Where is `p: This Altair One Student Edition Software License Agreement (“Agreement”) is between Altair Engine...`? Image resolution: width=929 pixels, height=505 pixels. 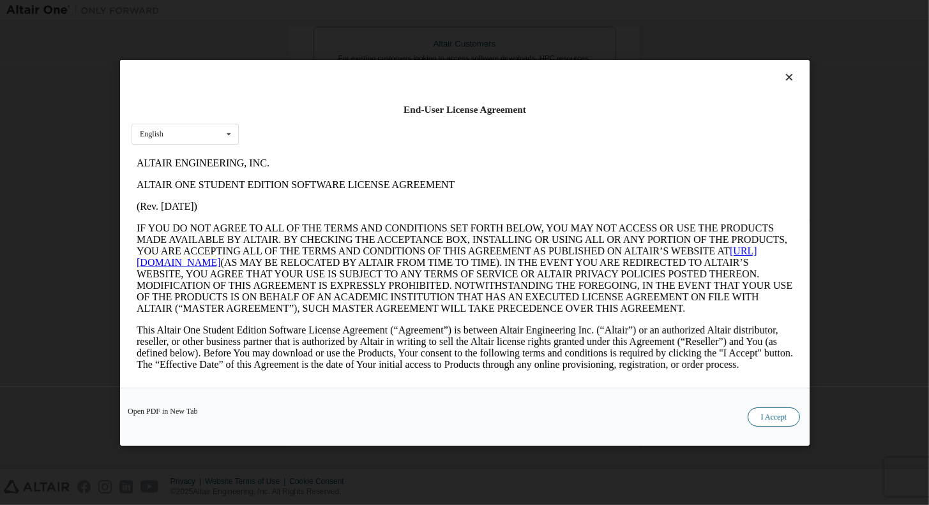 p: This Altair One Student Edition Software License Agreement (“Agreement”) is between Altair Engine... is located at coordinates (333, 195).